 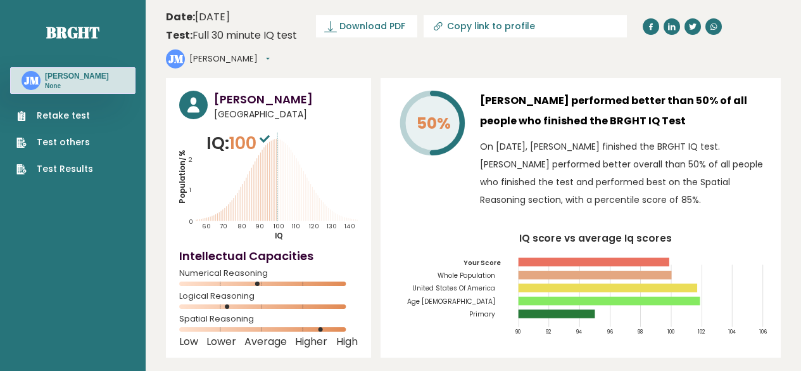 I want to click on span: Low, so click(x=189, y=341).